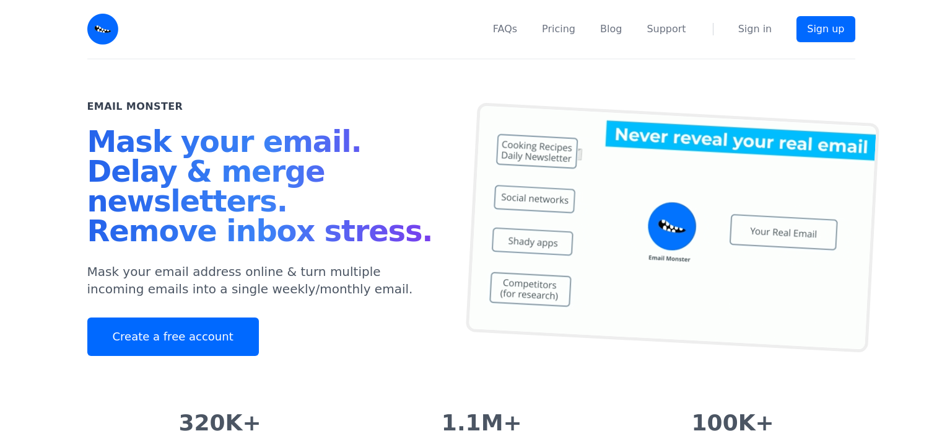 This screenshot has width=942, height=431. I want to click on img: temp mail, free temporary mail, Temporary Email, so click(672, 227).